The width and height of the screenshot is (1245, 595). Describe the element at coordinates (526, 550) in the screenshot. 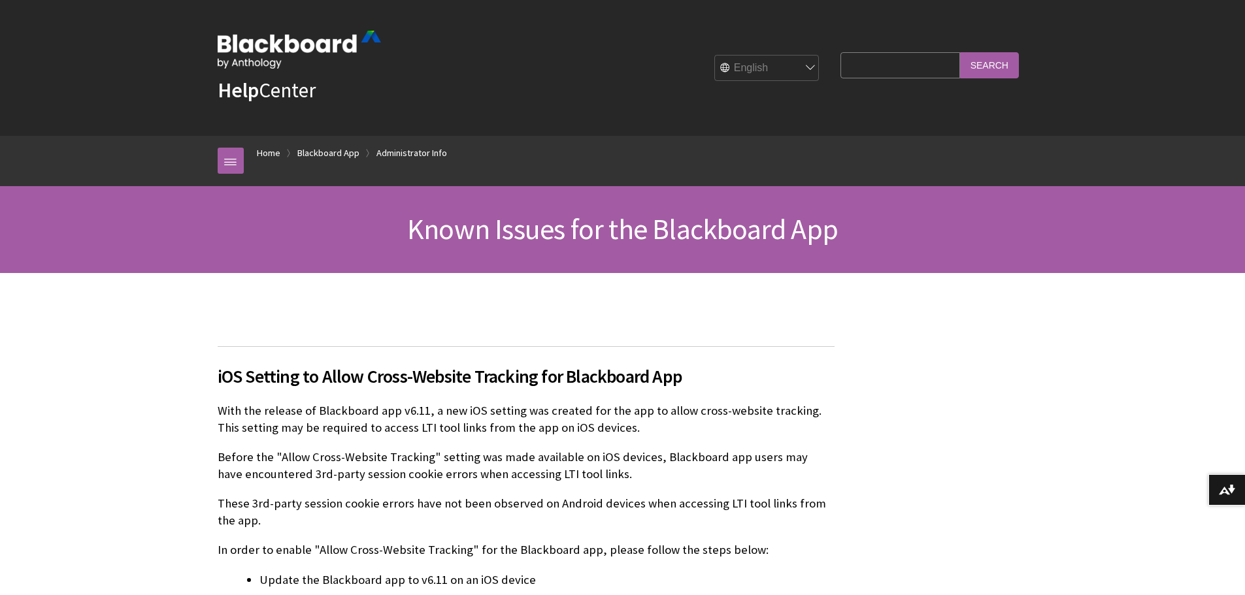

I see `p: In order to enable "Allow Cross-Website Tracking" for the Blackboard app, please follow the steps...` at that location.